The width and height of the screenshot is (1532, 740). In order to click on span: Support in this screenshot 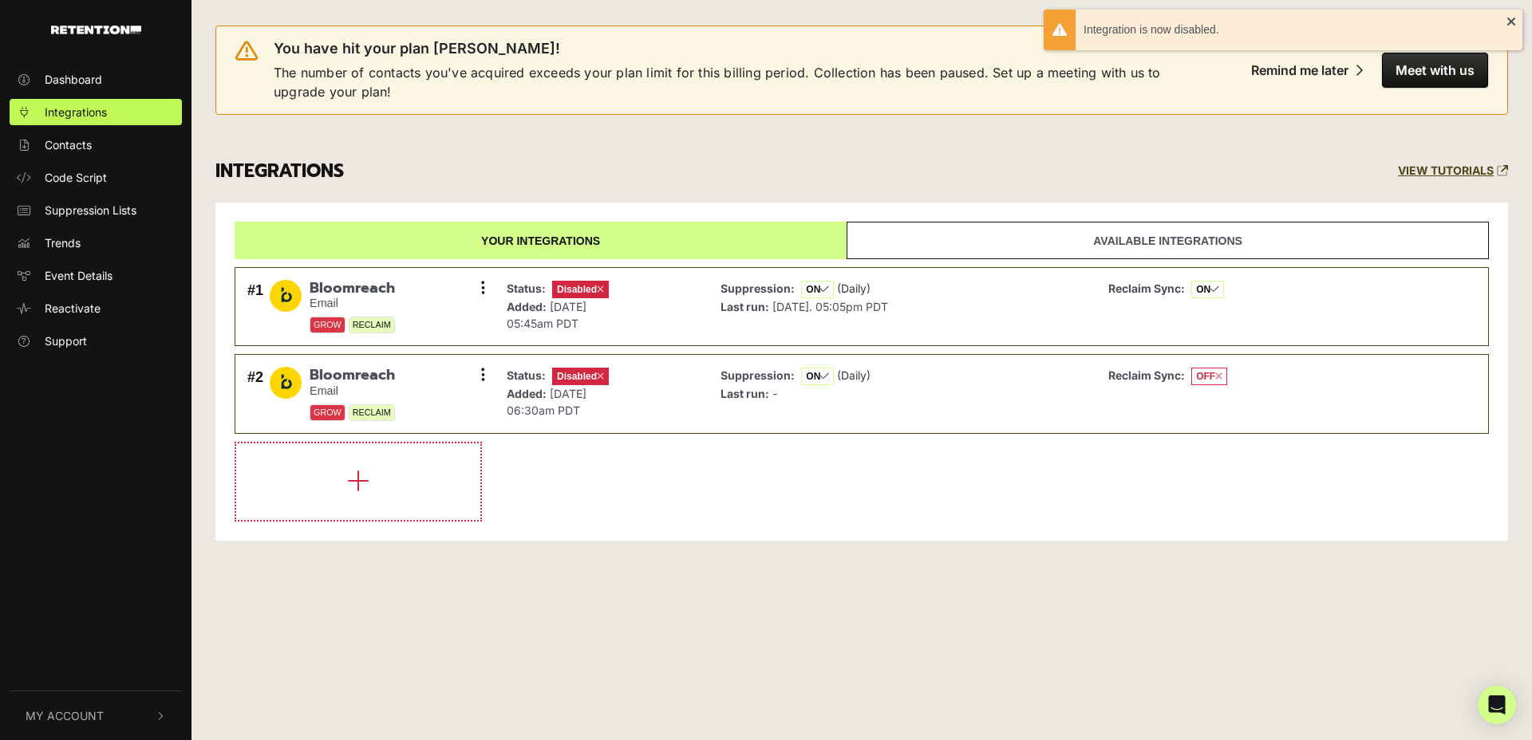, I will do `click(65, 341)`.